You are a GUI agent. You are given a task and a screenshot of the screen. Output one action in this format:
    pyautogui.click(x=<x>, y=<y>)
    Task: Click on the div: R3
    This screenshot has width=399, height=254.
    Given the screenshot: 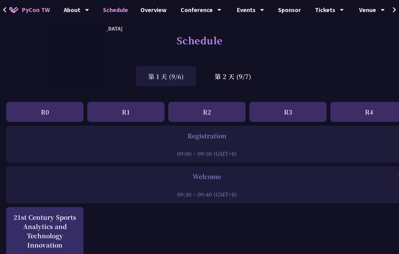 What is the action you would take?
    pyautogui.click(x=288, y=112)
    